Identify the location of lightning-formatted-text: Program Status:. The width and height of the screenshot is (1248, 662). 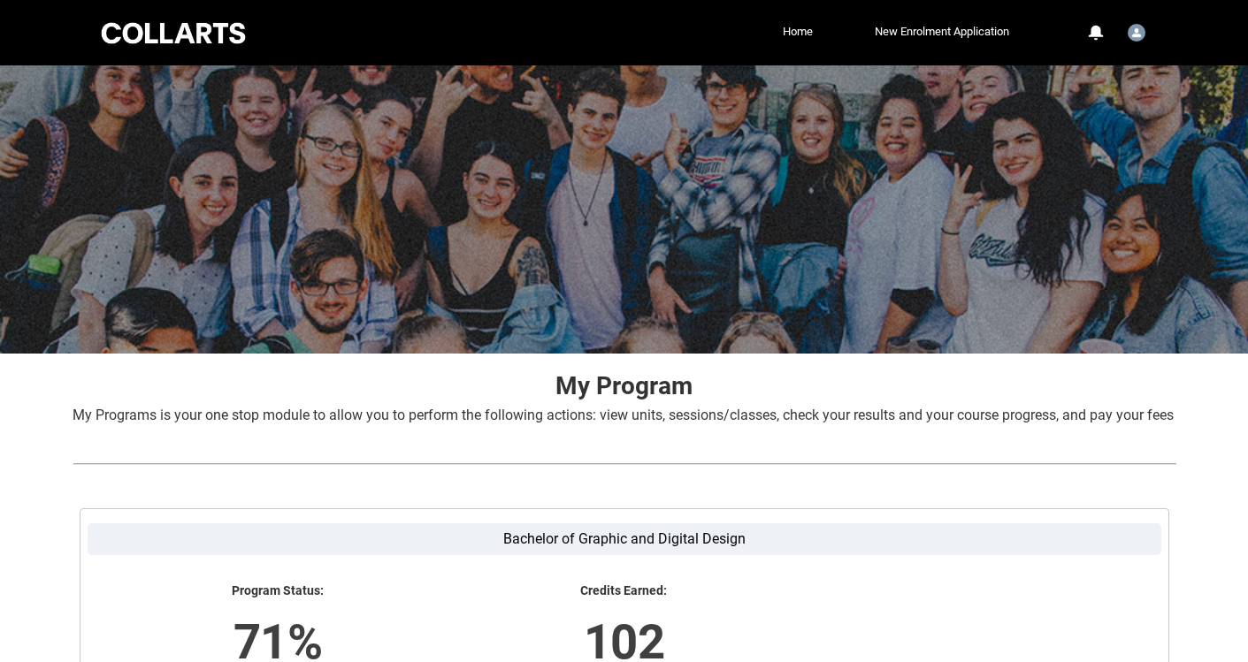
(278, 592).